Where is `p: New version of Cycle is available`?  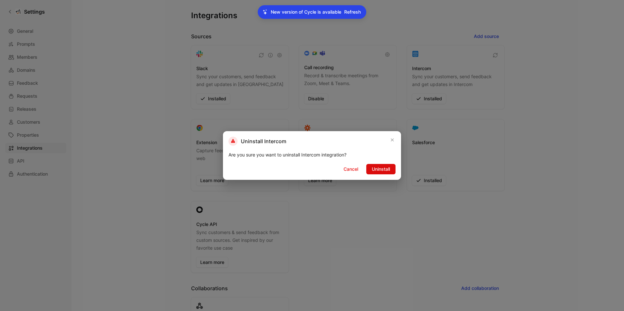
p: New version of Cycle is available is located at coordinates (306, 12).